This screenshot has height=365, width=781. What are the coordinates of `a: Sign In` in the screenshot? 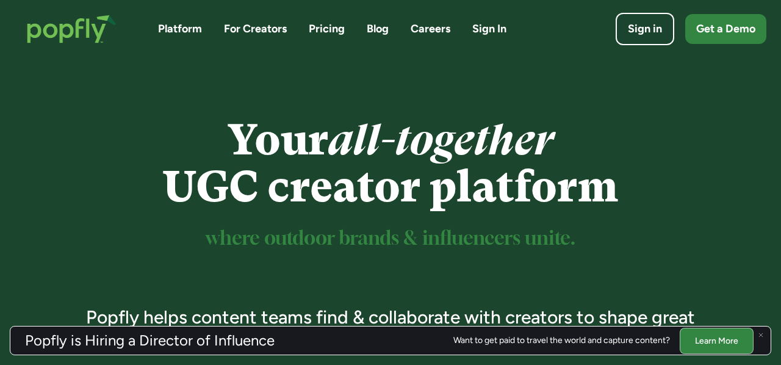 It's located at (490, 29).